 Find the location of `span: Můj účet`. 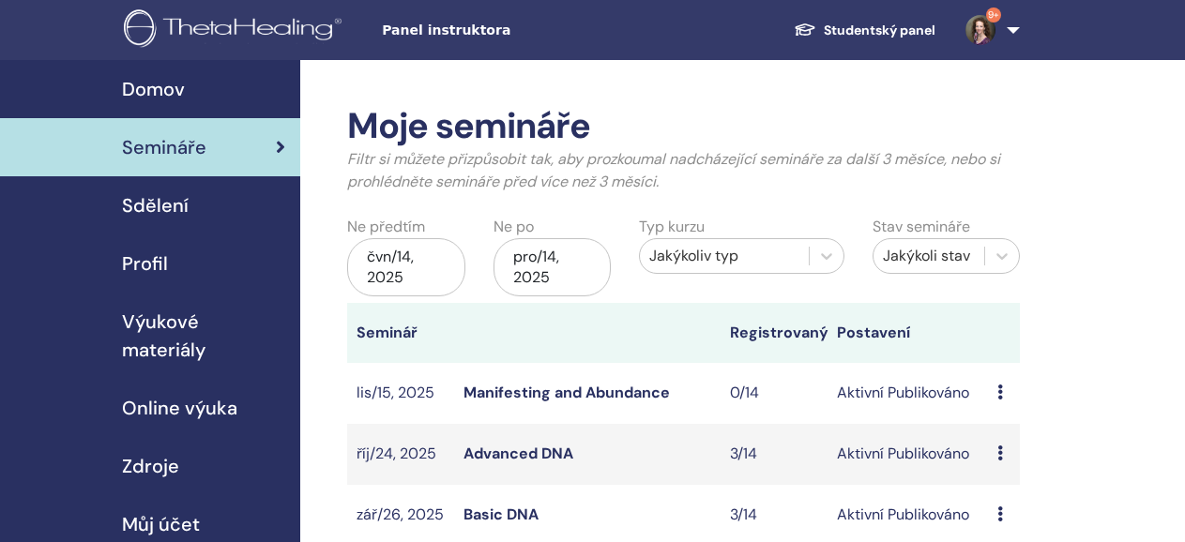

span: Můj účet is located at coordinates (160, 524).